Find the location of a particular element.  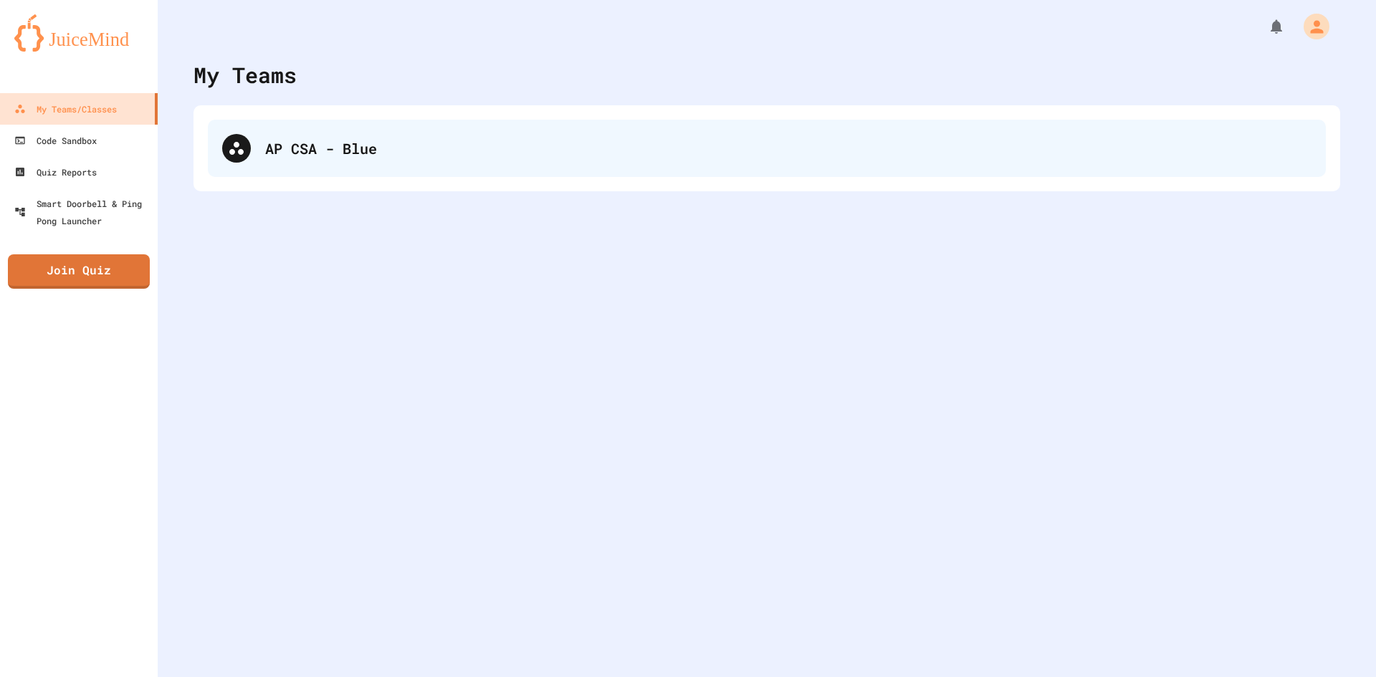

div: My Teams/Classes is located at coordinates (65, 109).